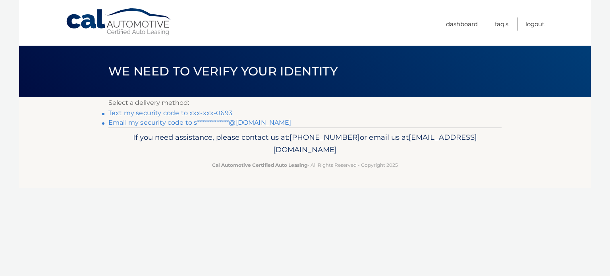 This screenshot has height=276, width=610. Describe the element at coordinates (305, 144) in the screenshot. I see `p: If you need assistance, please contact us at: or email us at` at that location.